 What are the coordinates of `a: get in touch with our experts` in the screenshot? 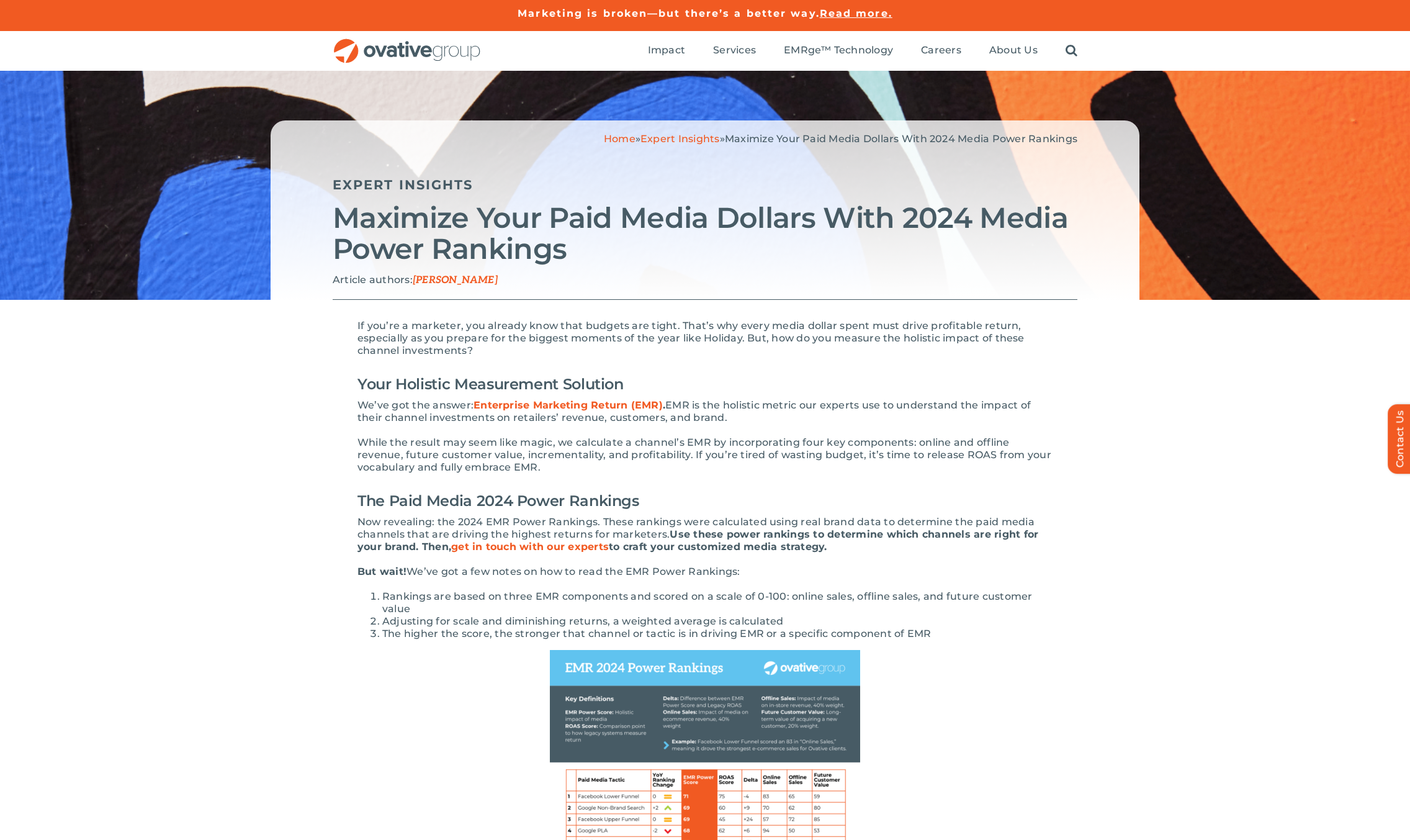 It's located at (530, 546).